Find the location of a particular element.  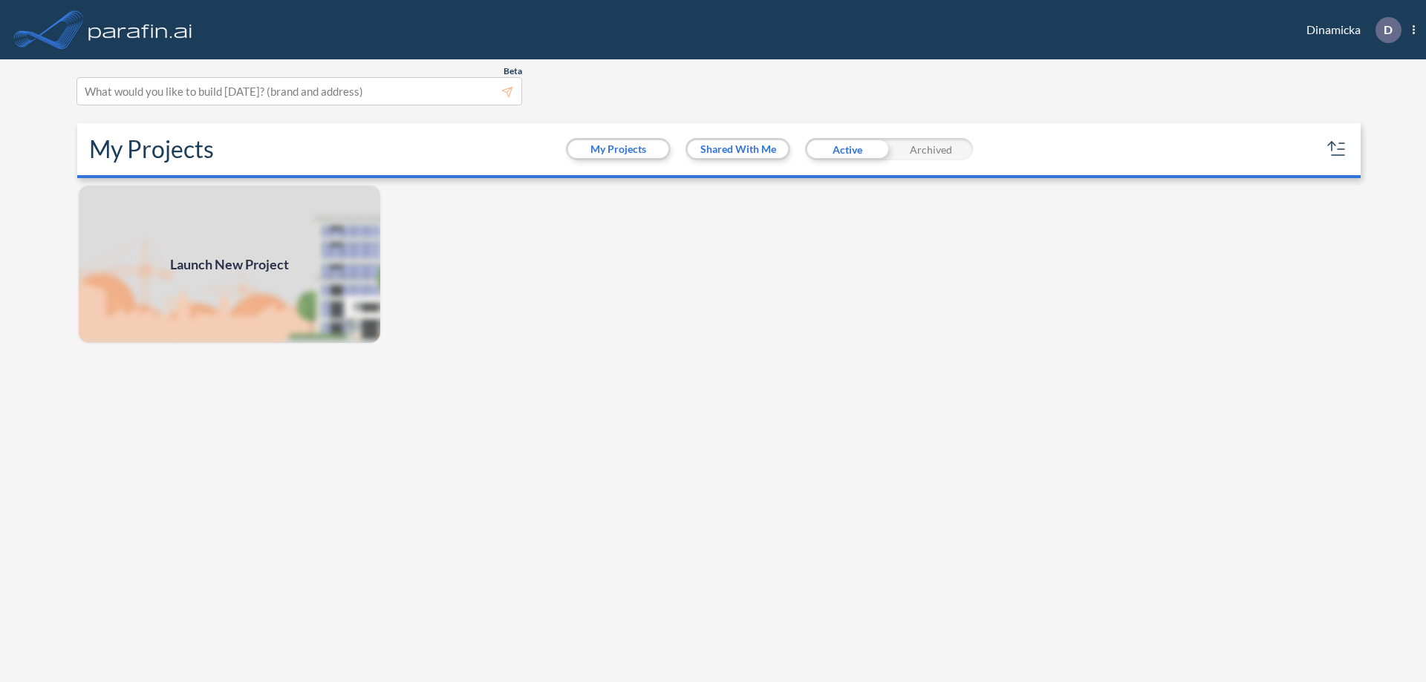

img: add is located at coordinates (229, 264).